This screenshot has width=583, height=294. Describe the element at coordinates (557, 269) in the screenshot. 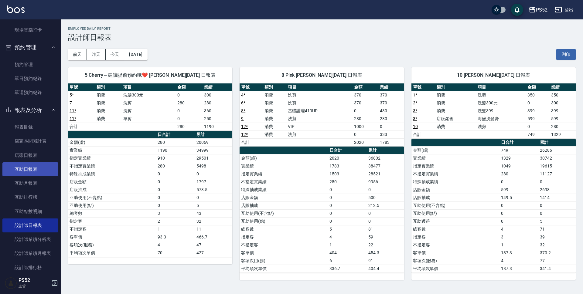

I see `td: 341.4` at that location.